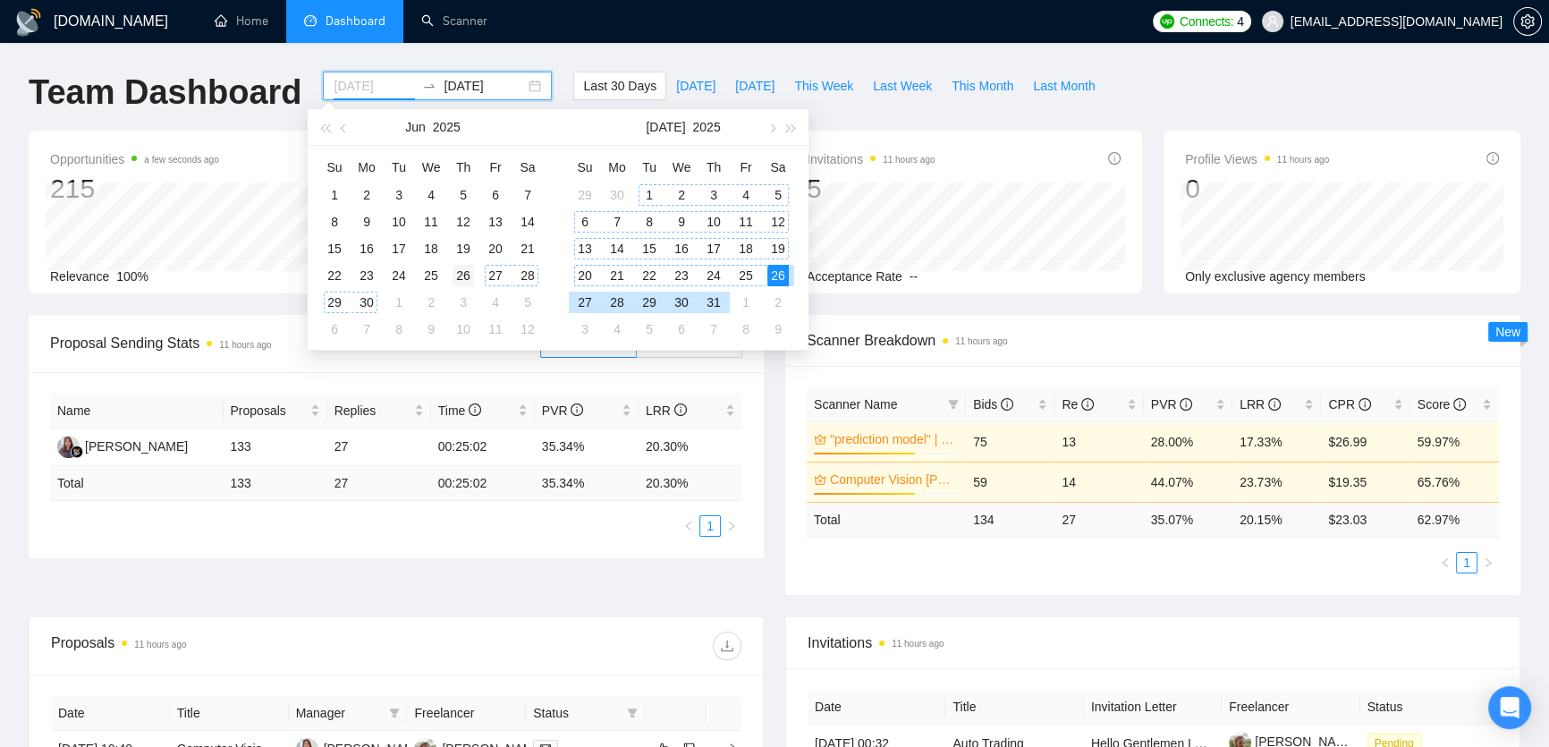 Image resolution: width=1549 pixels, height=747 pixels. I want to click on td: 2025-06-10, so click(399, 222).